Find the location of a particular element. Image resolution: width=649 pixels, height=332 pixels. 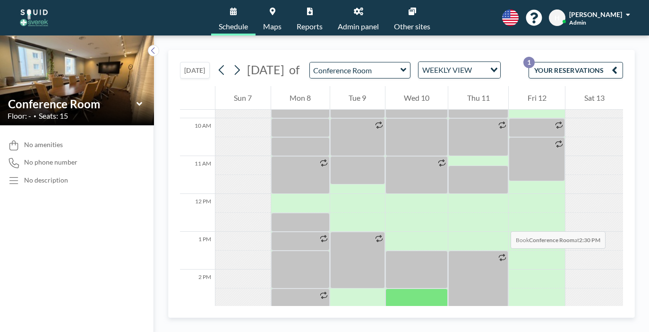

div: 1 PM is located at coordinates (197, 250).